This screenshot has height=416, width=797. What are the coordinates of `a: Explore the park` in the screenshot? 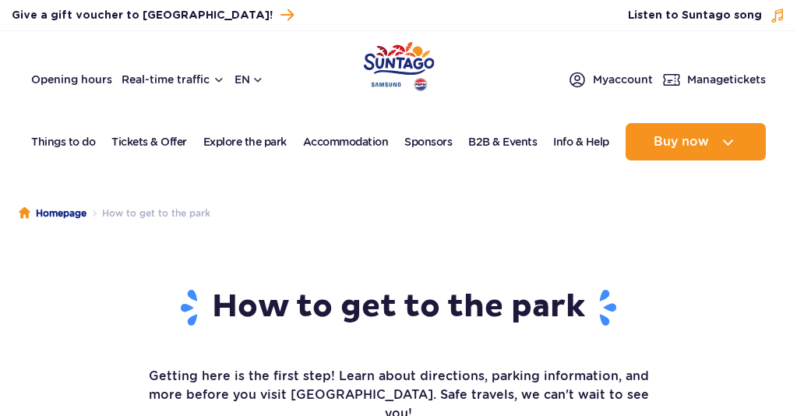 It's located at (245, 142).